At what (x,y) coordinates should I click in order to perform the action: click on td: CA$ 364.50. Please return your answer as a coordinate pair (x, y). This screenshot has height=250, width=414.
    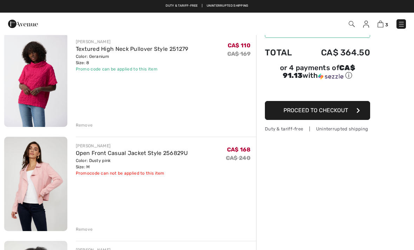
    Looking at the image, I should click on (336, 53).